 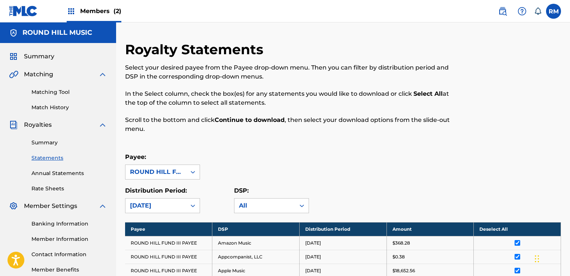 I want to click on h2: Royalty Statements, so click(x=196, y=49).